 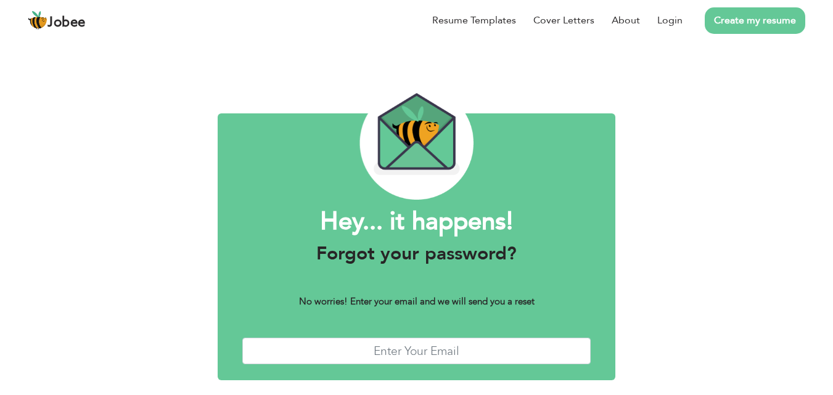 What do you see at coordinates (417, 254) in the screenshot?
I see `h3: Forgot your password?` at bounding box center [417, 254].